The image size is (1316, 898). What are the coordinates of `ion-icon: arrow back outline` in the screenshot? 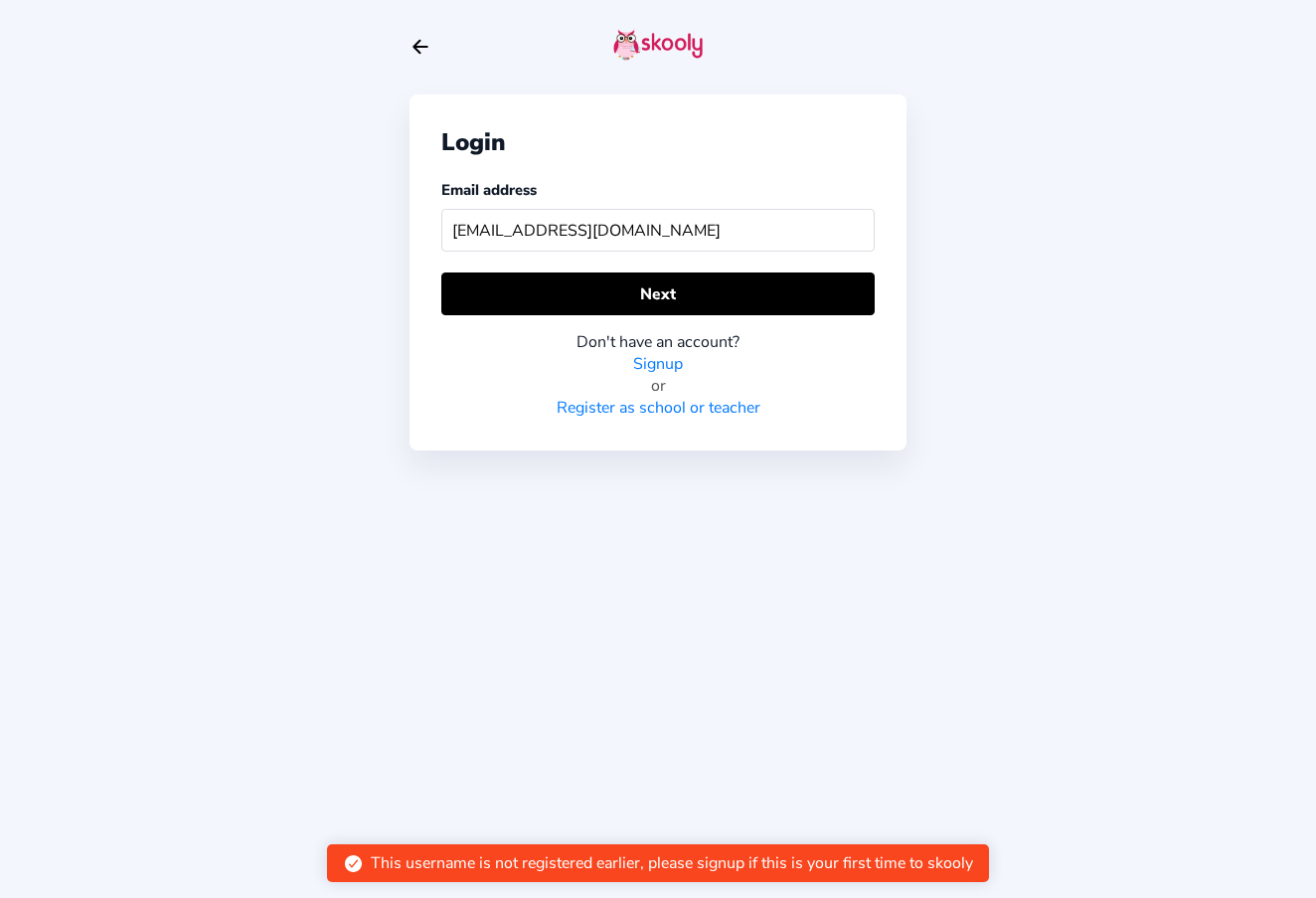 It's located at (420, 47).